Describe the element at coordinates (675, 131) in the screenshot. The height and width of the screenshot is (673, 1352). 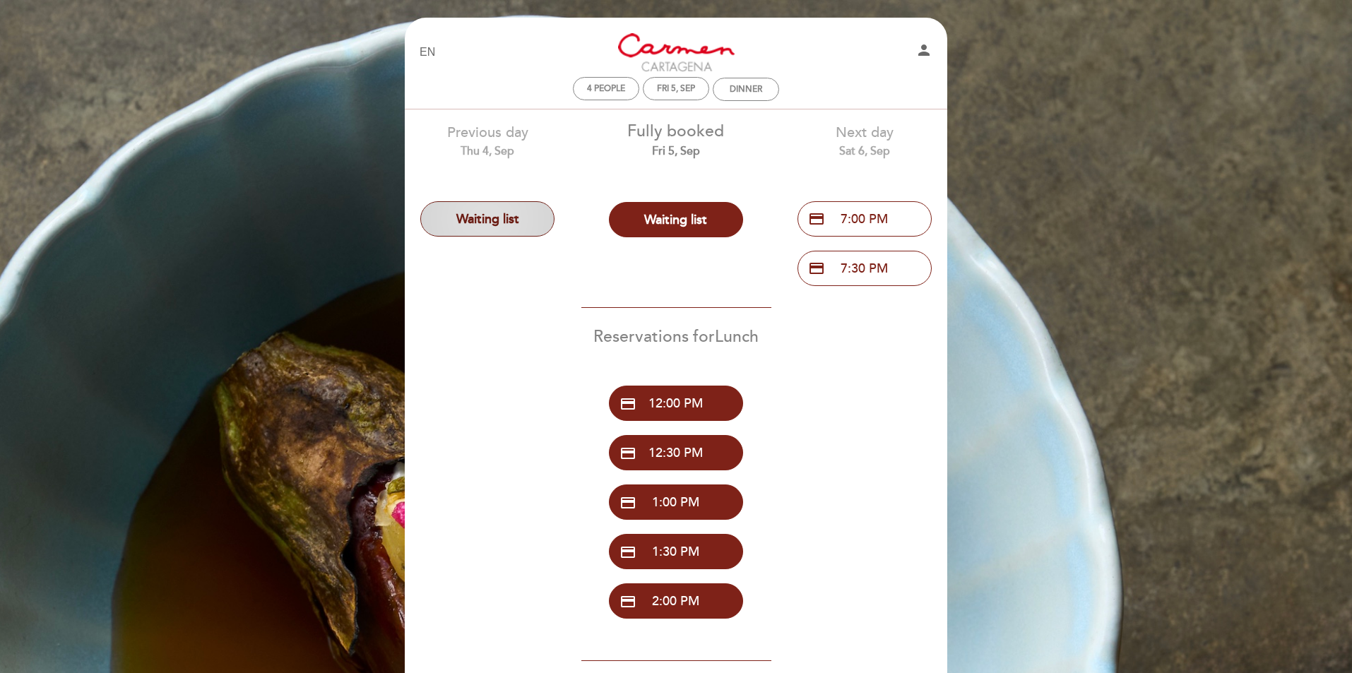
I see `span: Fully booked` at that location.